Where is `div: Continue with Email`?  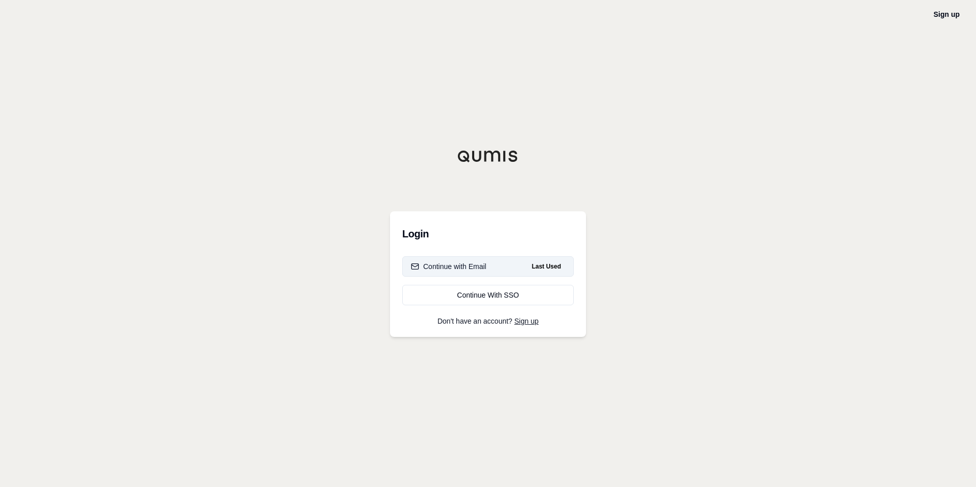 div: Continue with Email is located at coordinates (449, 266).